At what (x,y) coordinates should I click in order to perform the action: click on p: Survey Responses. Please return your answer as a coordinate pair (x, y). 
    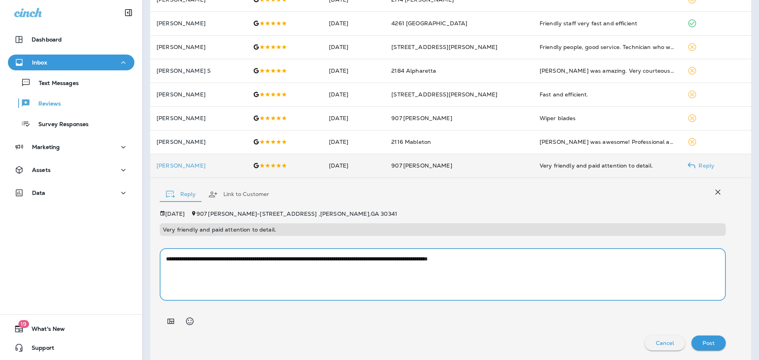
    Looking at the image, I should click on (59, 124).